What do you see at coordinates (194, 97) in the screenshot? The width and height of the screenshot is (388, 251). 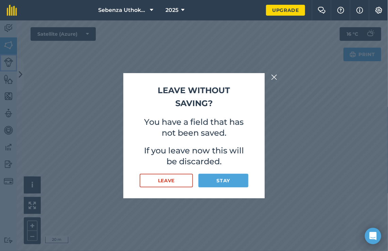 I see `h2: Leave without saving?` at bounding box center [194, 97].